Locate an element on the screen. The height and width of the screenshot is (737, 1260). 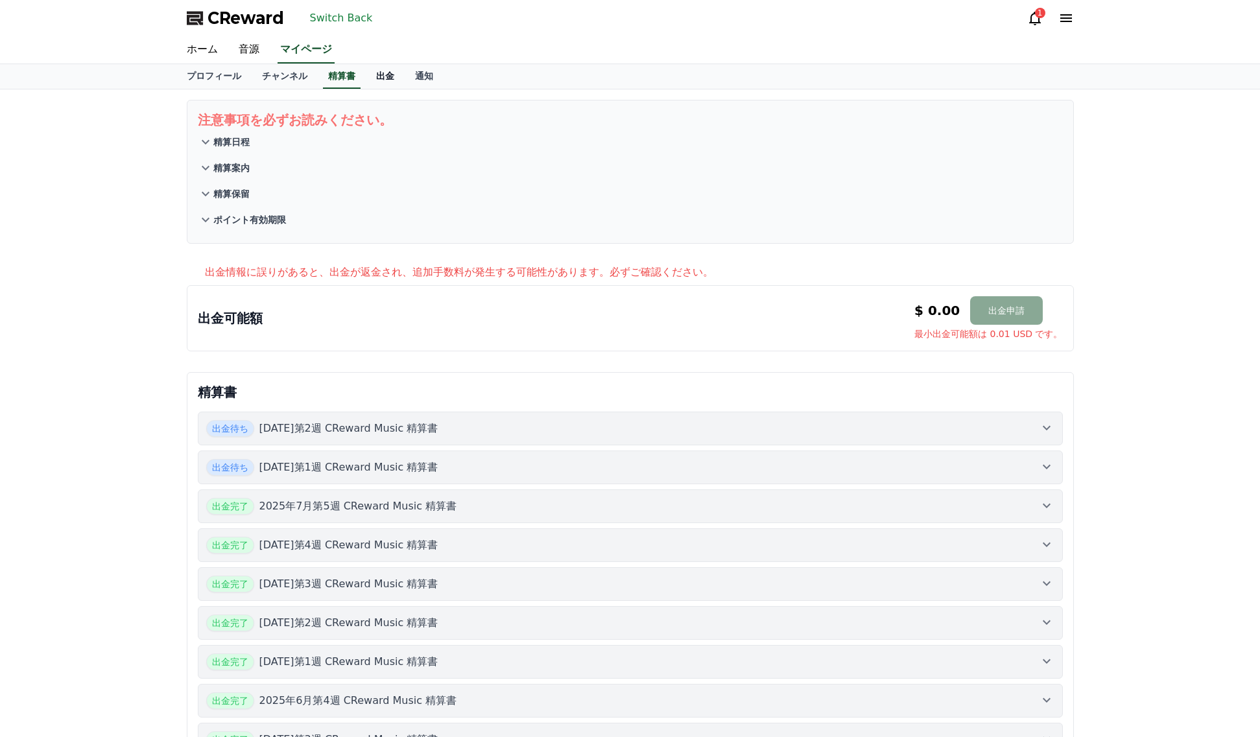
a: 精算書 is located at coordinates (342, 77).